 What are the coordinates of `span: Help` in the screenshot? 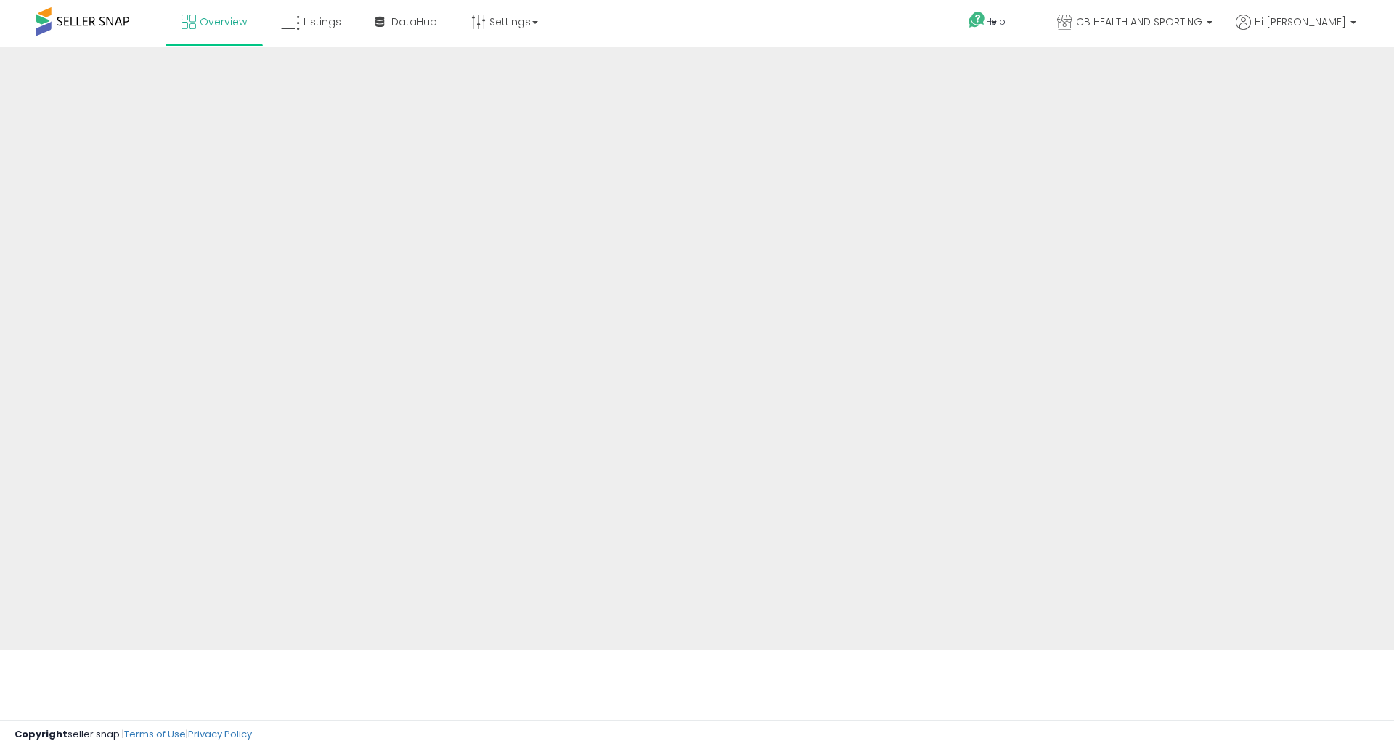 It's located at (996, 21).